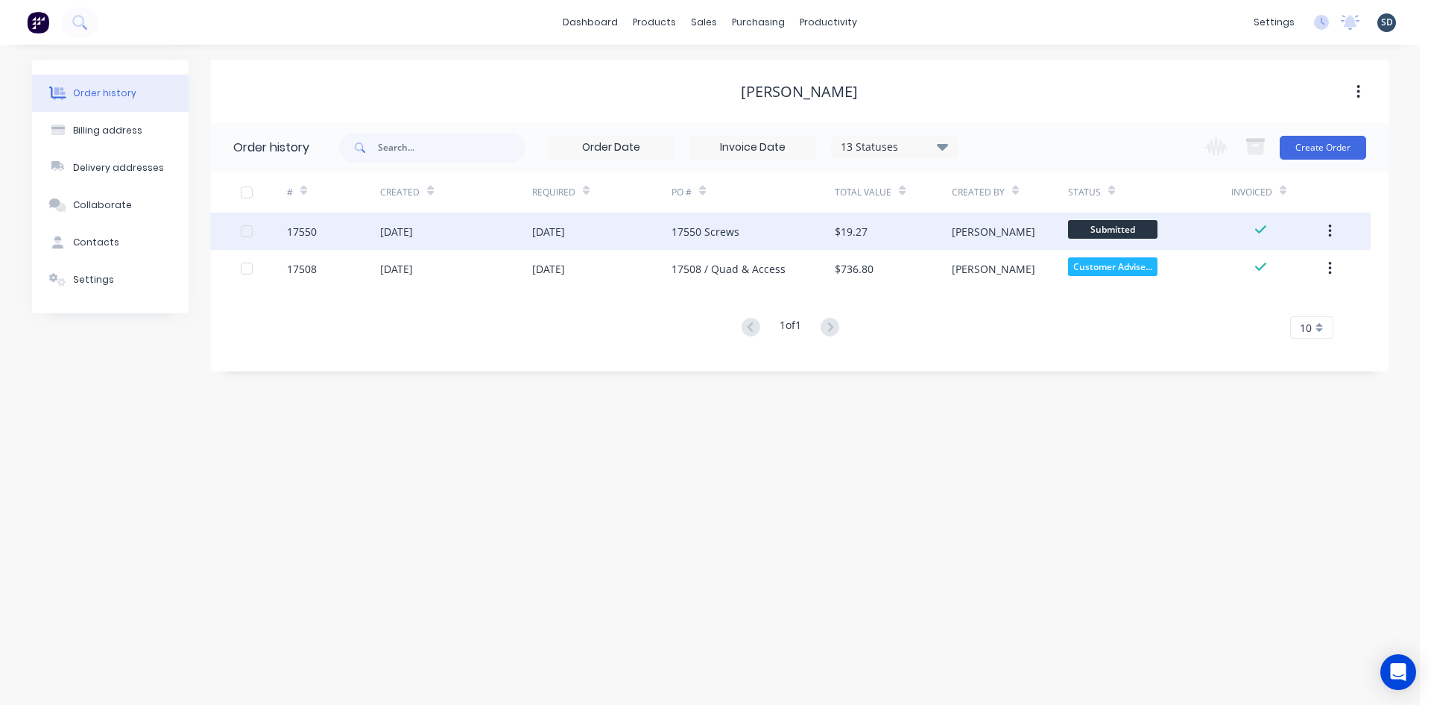 This screenshot has width=1431, height=705. What do you see at coordinates (1306, 327) in the screenshot?
I see `span: 10` at bounding box center [1306, 327].